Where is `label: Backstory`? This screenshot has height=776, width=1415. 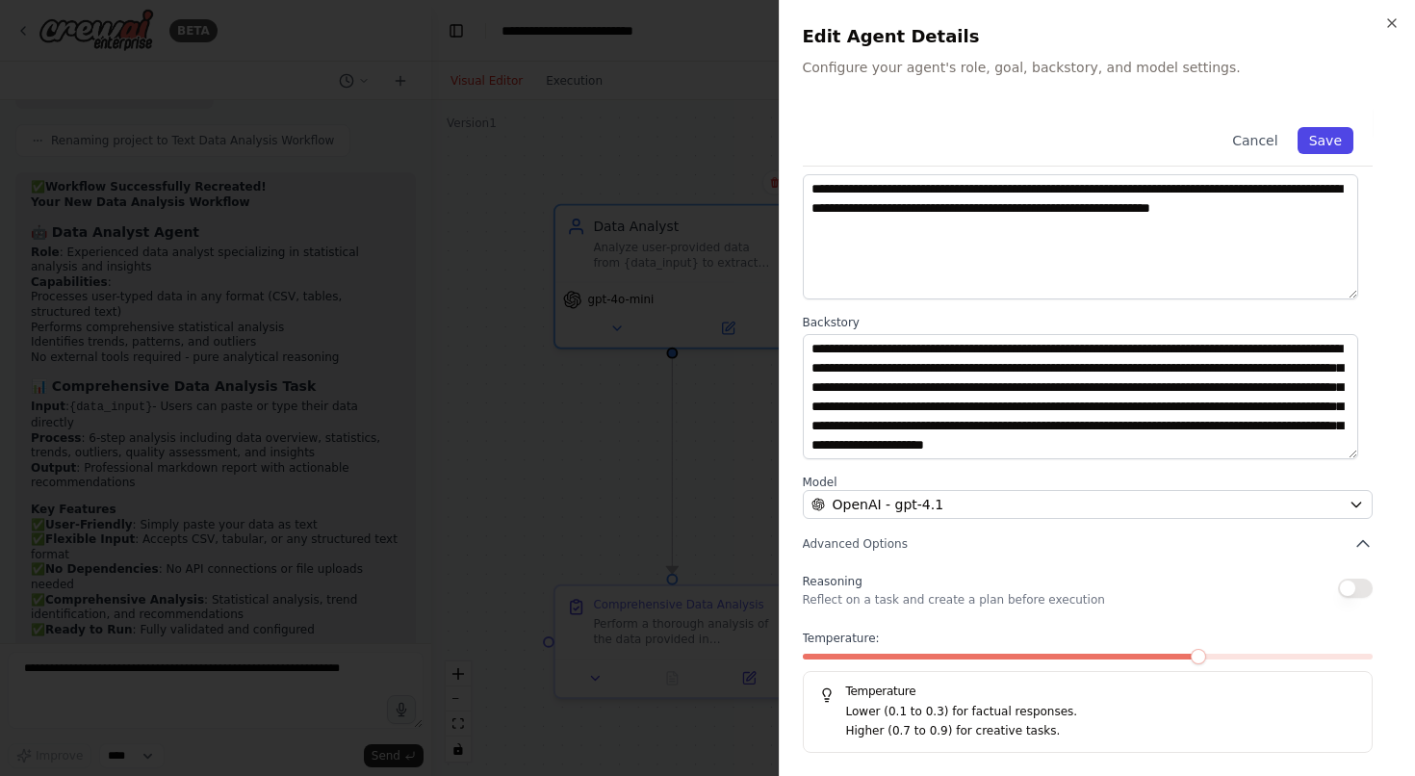 label: Backstory is located at coordinates (1088, 322).